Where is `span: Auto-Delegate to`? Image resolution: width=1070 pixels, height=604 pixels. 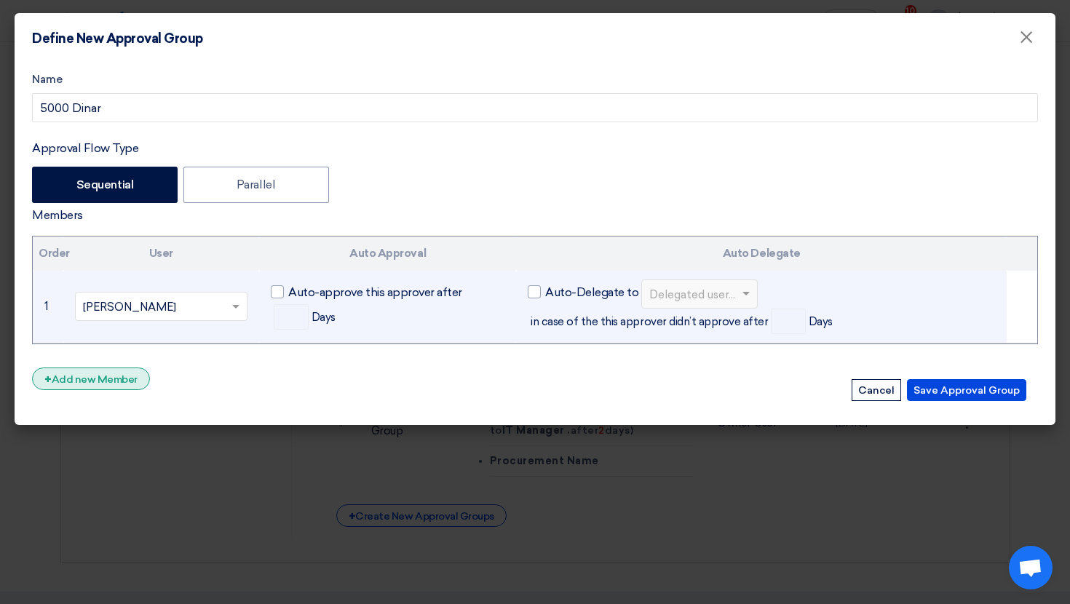
span: Auto-Delegate to is located at coordinates (592, 293).